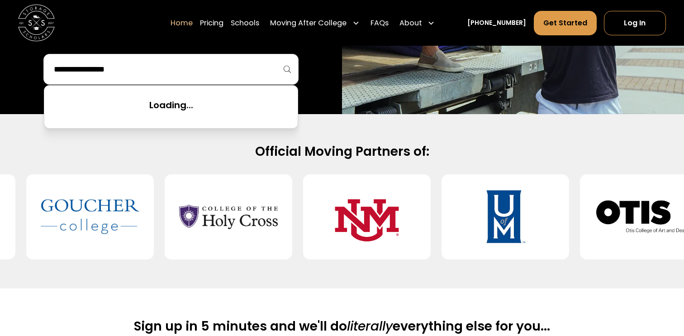  Describe the element at coordinates (565, 23) in the screenshot. I see `a: Get Started` at that location.